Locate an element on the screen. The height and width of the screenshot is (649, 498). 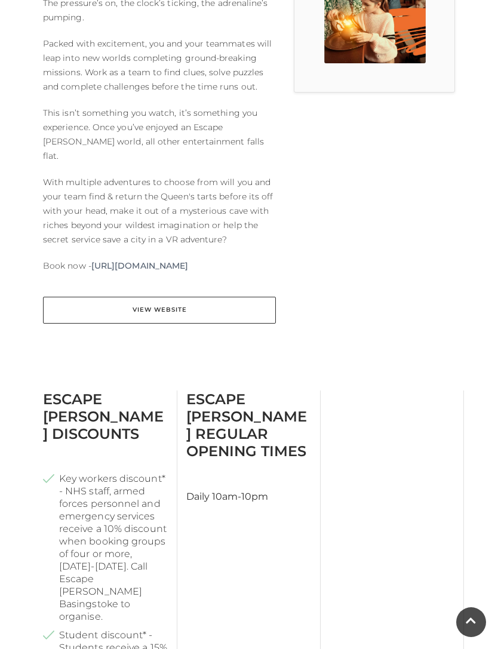
p: Book now - is located at coordinates (159, 266).